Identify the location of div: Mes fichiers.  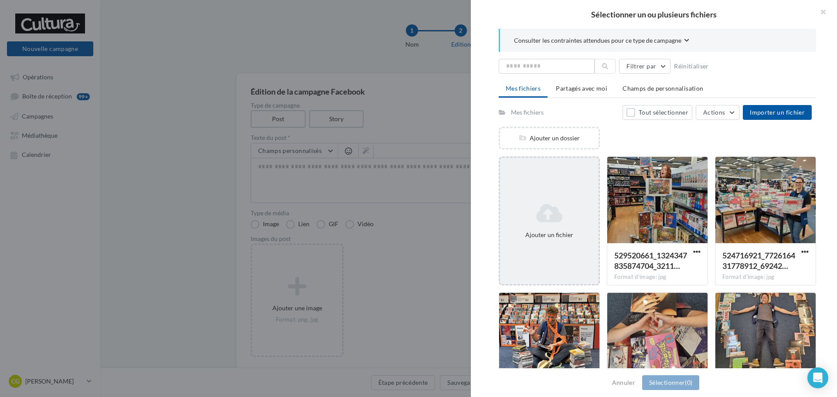
(527, 112).